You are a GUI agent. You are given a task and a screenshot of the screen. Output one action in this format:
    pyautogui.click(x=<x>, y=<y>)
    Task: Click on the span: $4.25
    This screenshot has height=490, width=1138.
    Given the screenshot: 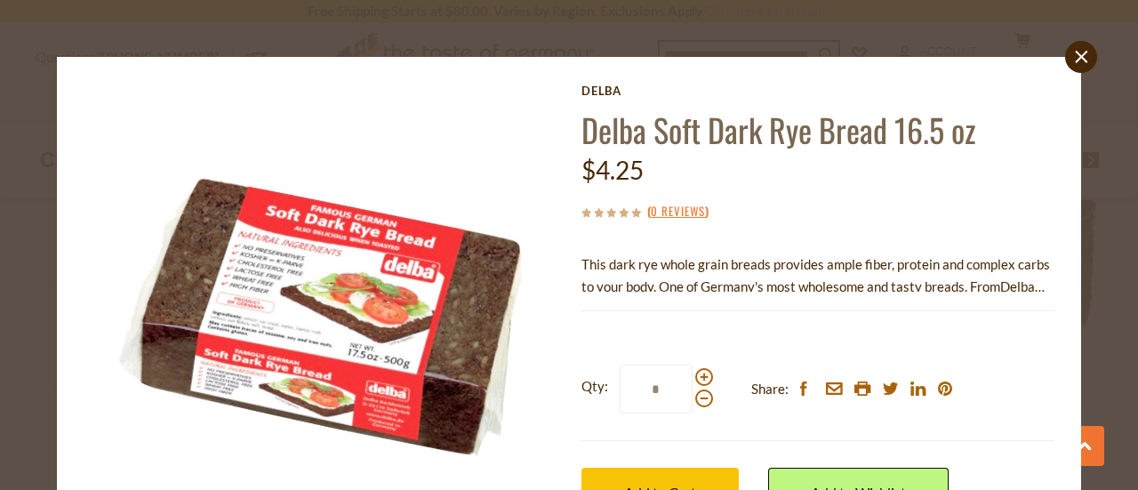 What is the action you would take?
    pyautogui.click(x=613, y=170)
    